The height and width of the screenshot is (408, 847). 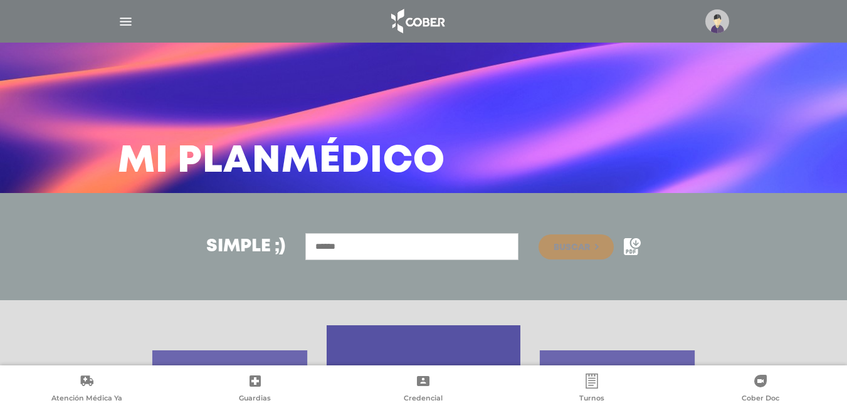 I want to click on a: Guardias, so click(x=255, y=389).